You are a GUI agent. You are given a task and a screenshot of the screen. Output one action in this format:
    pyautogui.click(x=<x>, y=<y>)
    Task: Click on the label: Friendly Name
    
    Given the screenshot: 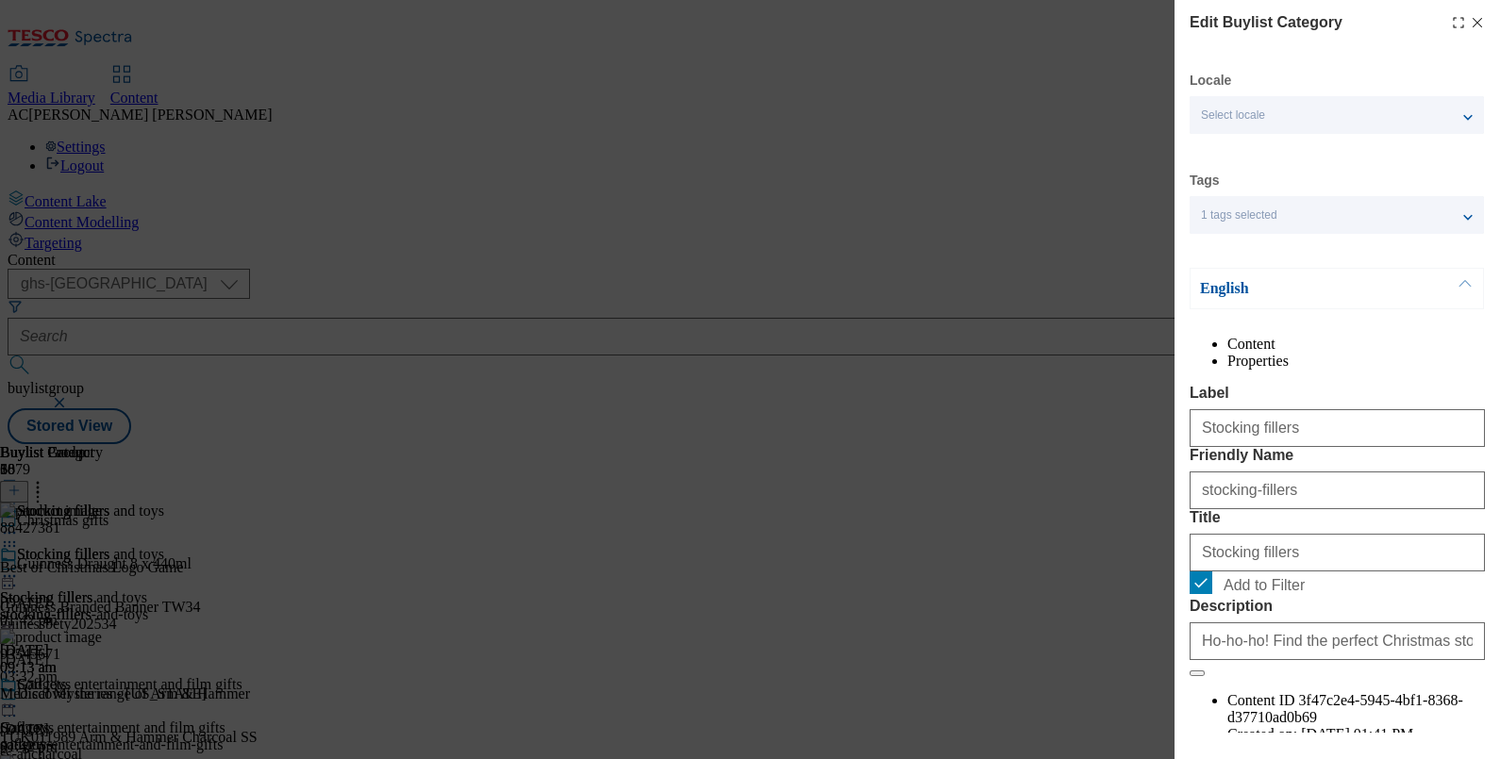 What is the action you would take?
    pyautogui.click(x=1336, y=456)
    